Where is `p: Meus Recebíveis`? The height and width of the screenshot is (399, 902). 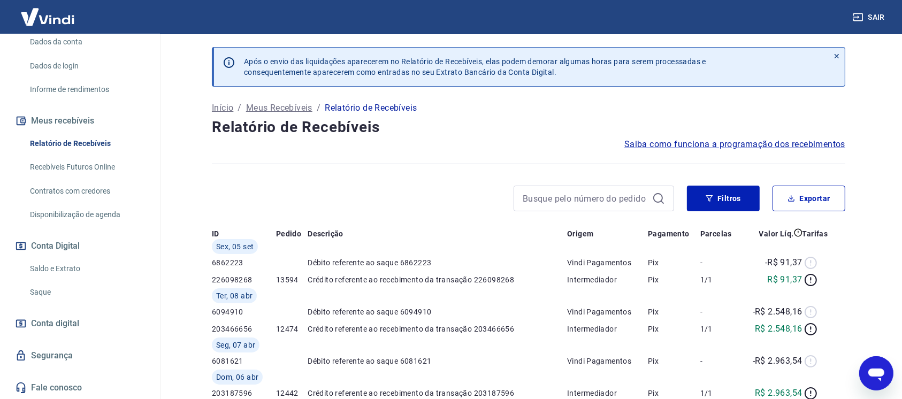
p: Meus Recebíveis is located at coordinates (279, 108).